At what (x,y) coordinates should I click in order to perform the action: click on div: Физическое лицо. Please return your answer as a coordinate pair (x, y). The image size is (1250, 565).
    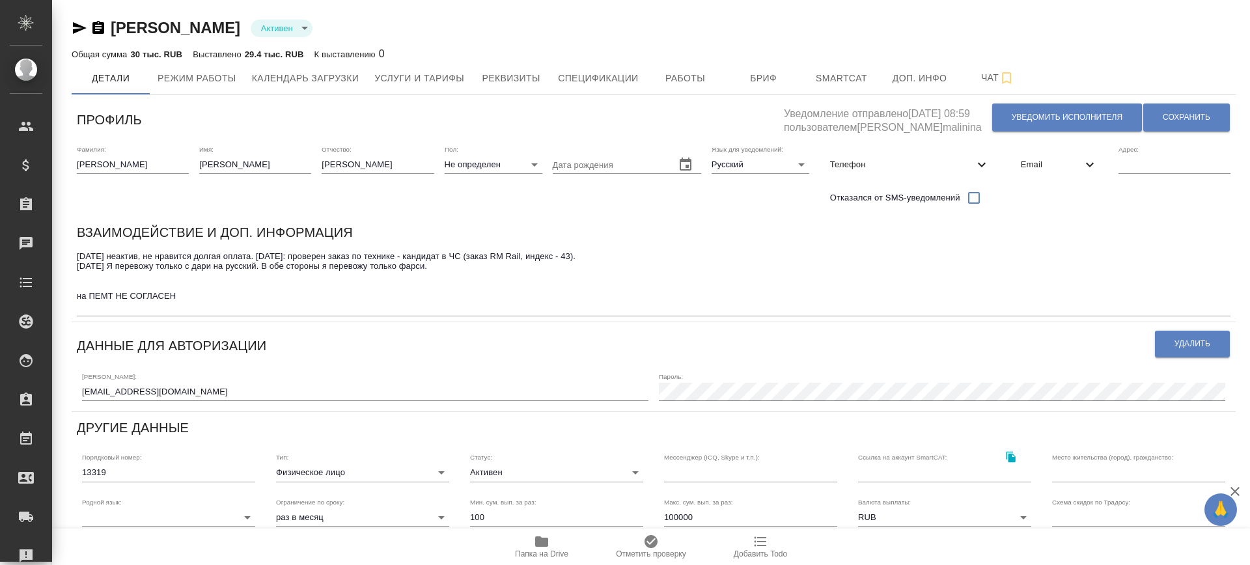
    Looking at the image, I should click on (363, 473).